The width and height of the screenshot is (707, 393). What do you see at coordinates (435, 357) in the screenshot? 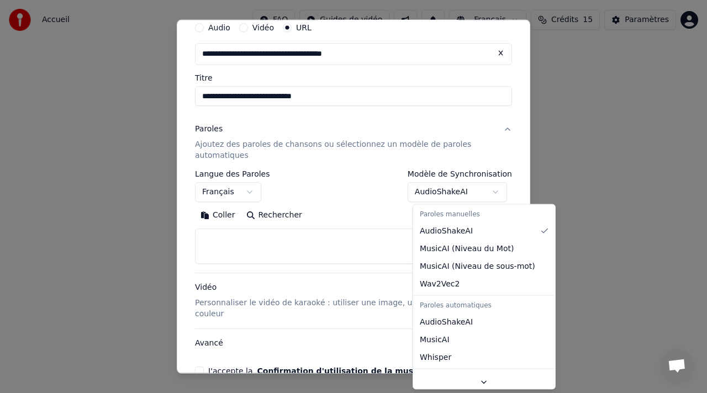
I see `span: Whisper` at bounding box center [435, 357].